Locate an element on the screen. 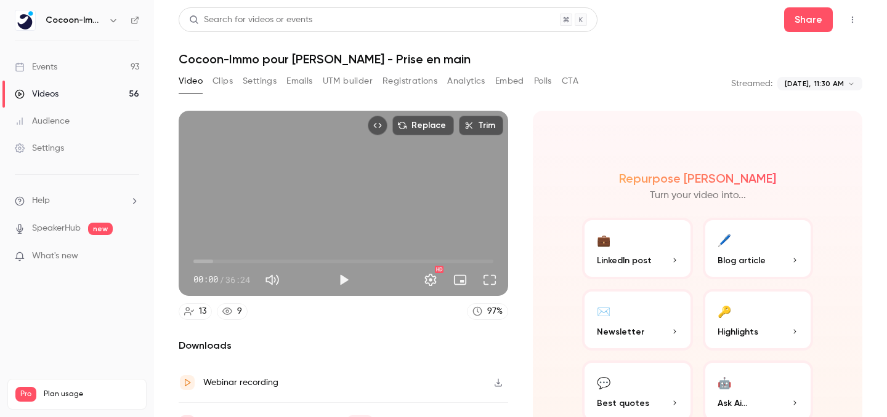 The image size is (887, 417). div: Webinar recording is located at coordinates (241, 383).